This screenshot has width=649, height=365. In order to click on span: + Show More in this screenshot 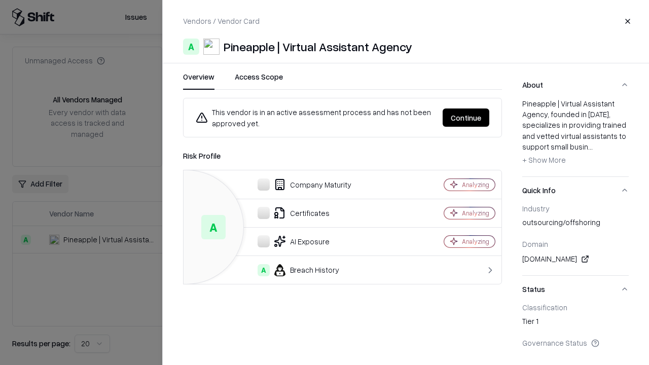, I will do `click(544, 160)`.